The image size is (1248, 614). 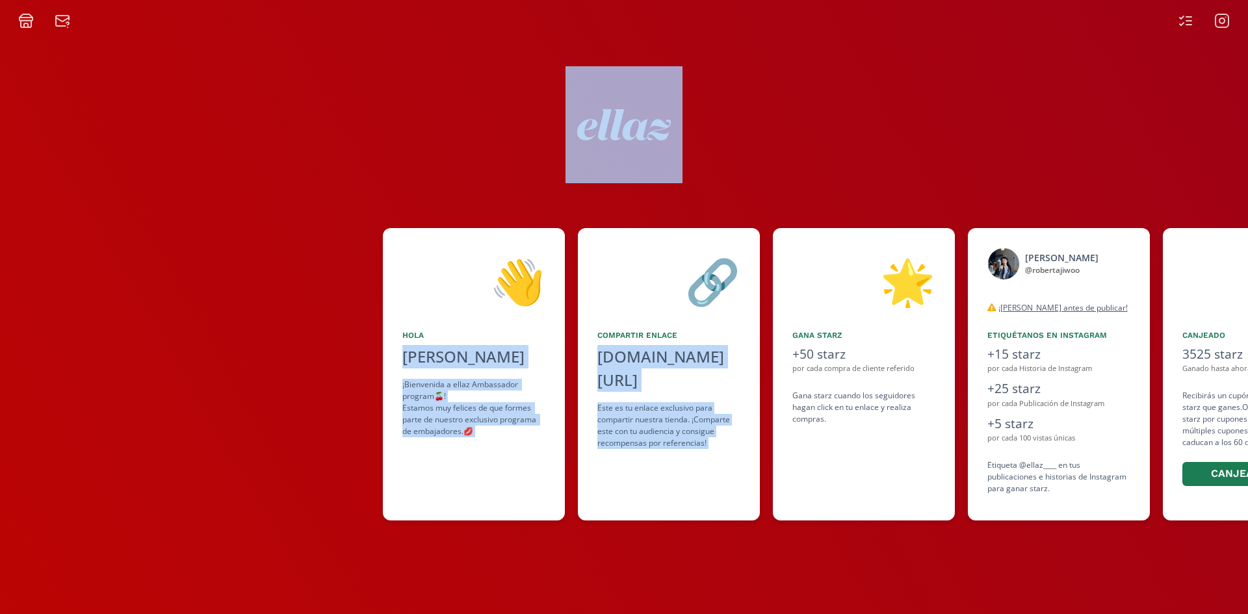 I want to click on img: nKmKAABZpYV7, so click(x=624, y=125).